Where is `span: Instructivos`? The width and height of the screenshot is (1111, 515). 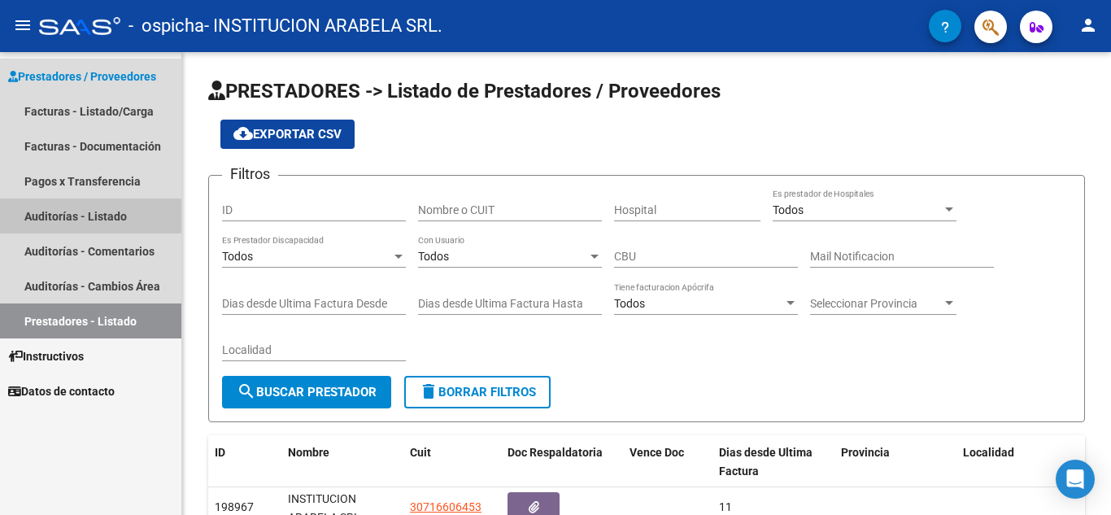
span: Instructivos is located at coordinates (46, 356).